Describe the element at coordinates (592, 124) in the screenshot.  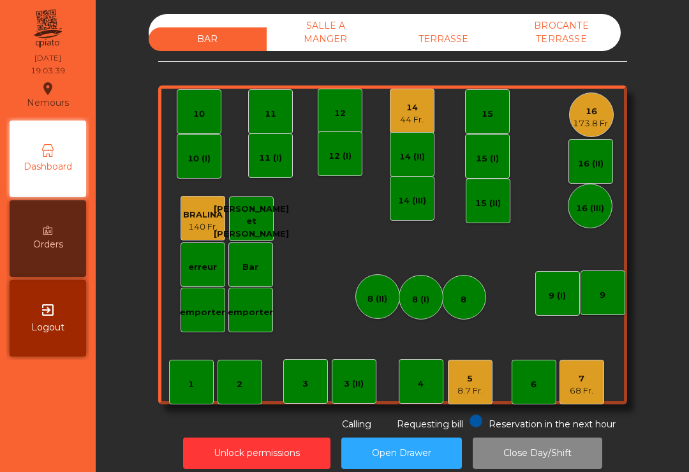
I see `div: 173.8 Fr.` at that location.